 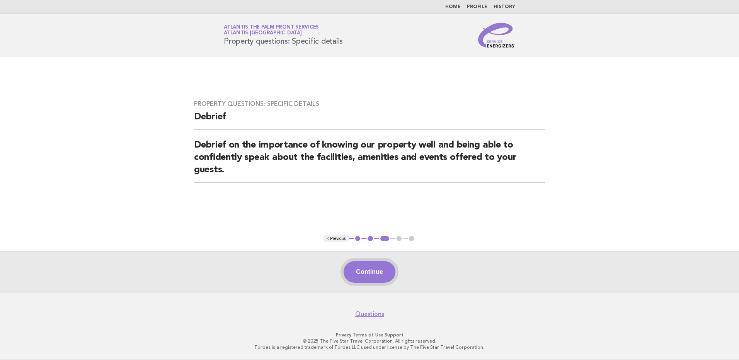 What do you see at coordinates (477, 7) in the screenshot?
I see `a: Profile` at bounding box center [477, 7].